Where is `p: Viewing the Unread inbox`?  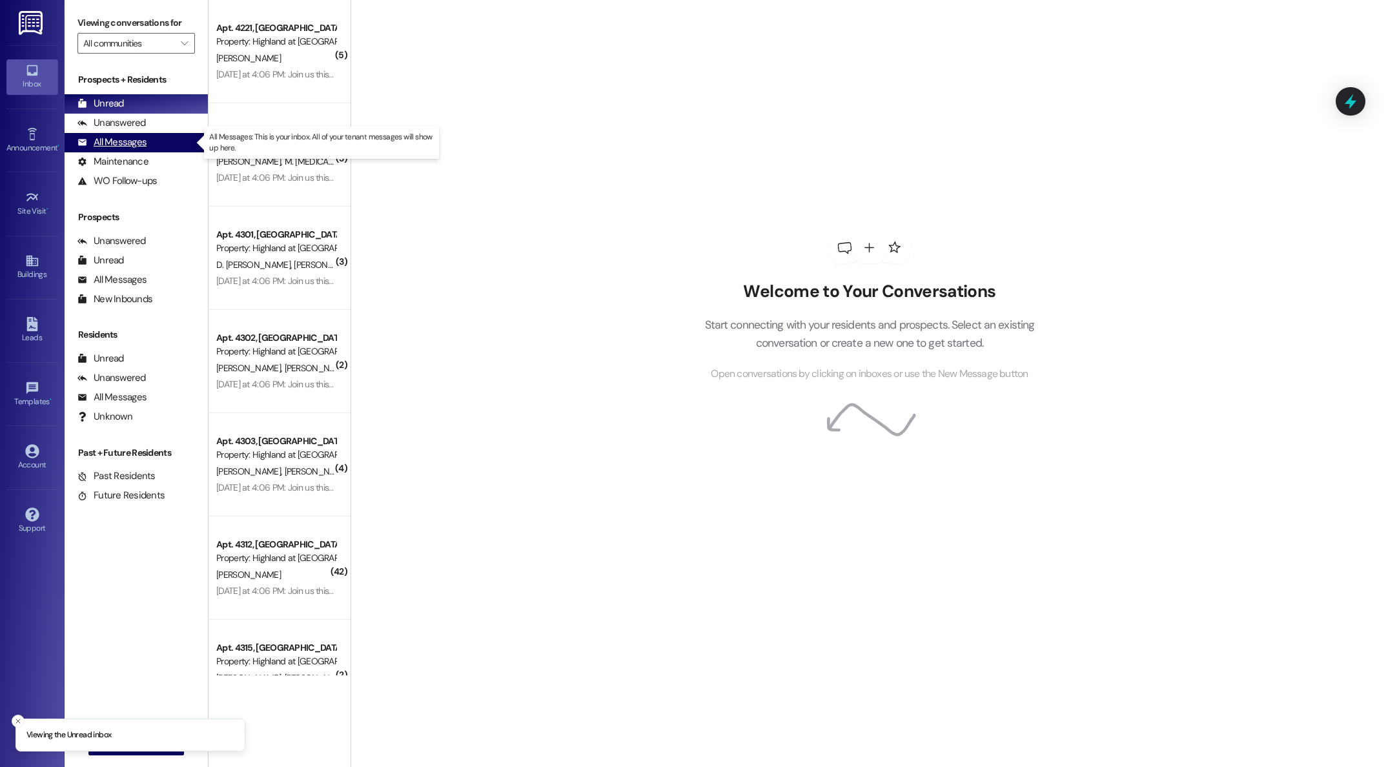
p: Viewing the Unread inbox is located at coordinates (68, 735).